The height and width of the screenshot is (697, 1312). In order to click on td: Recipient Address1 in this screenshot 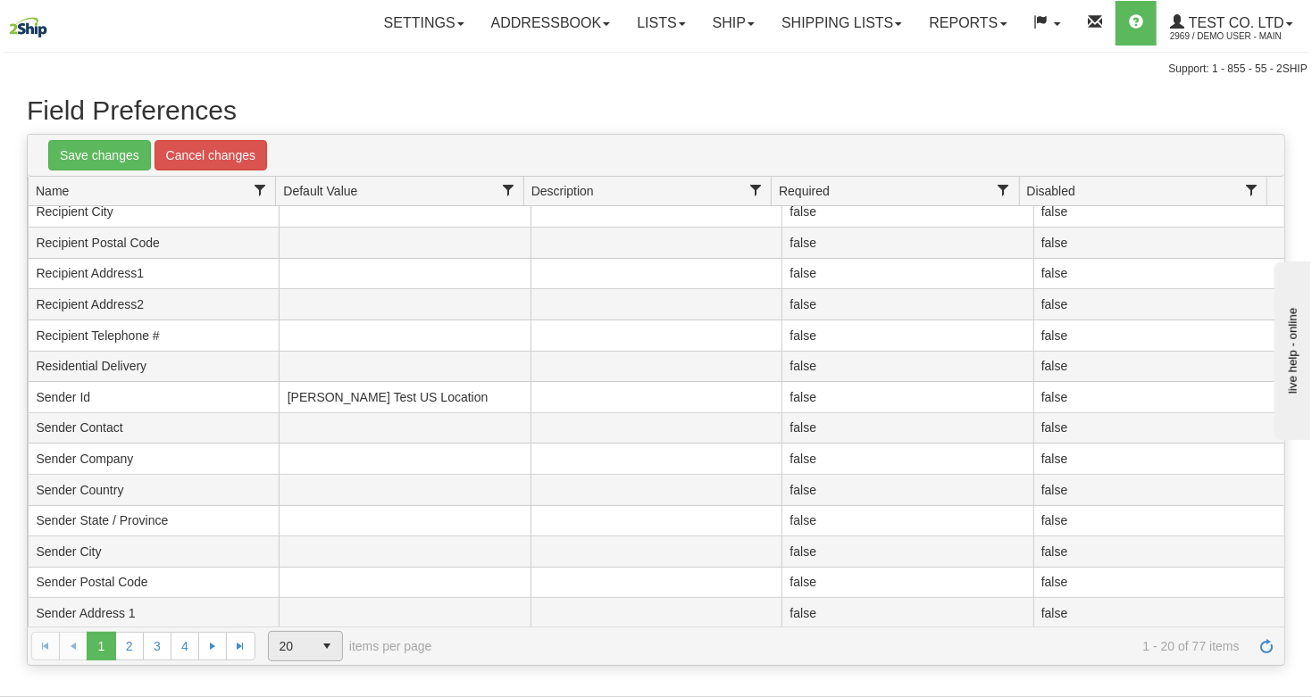, I will do `click(153, 274)`.